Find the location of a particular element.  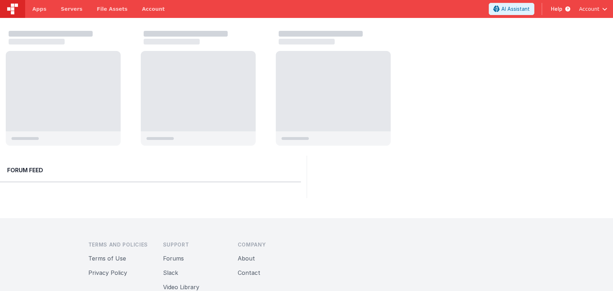

h2: Forum Feed is located at coordinates (150, 170).